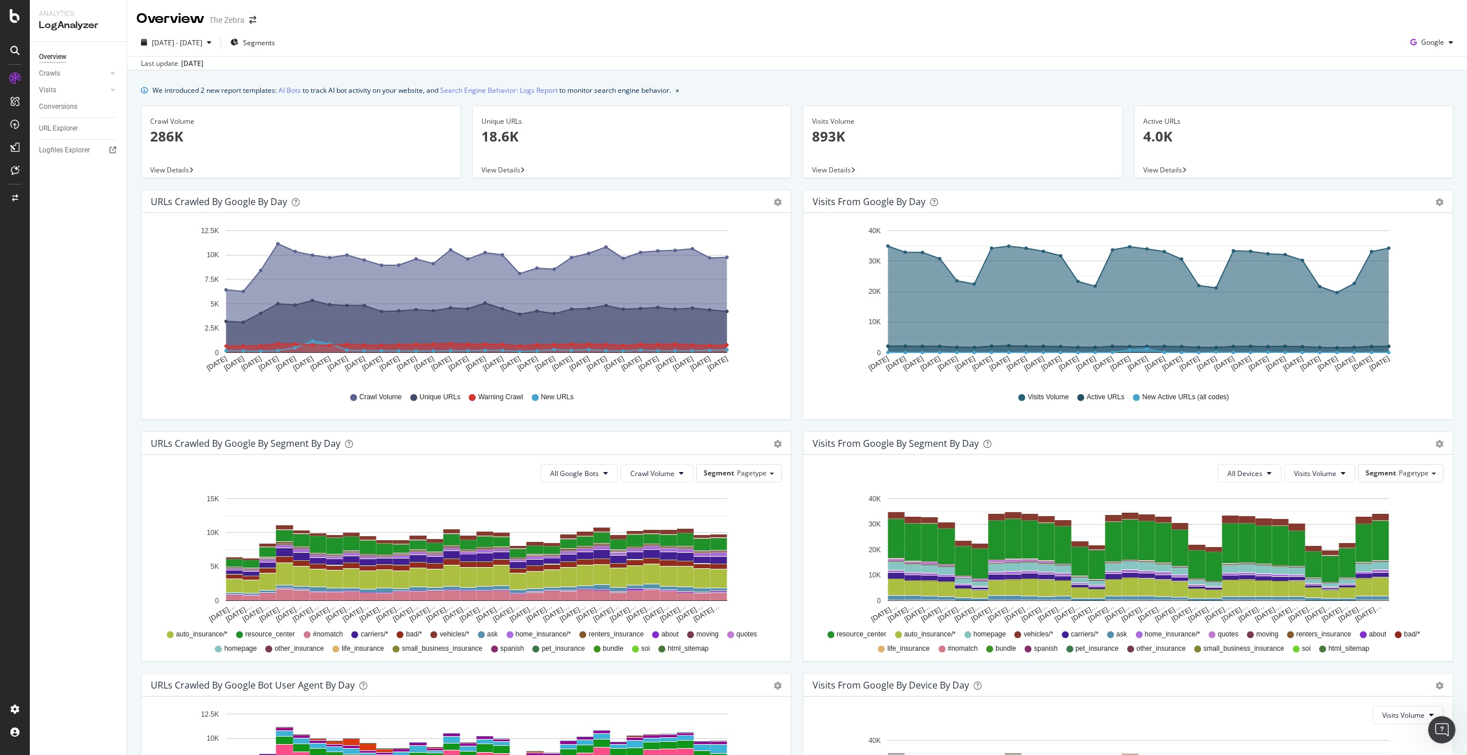 The image size is (1467, 755). Describe the element at coordinates (301, 136) in the screenshot. I see `p: 286K` at that location.